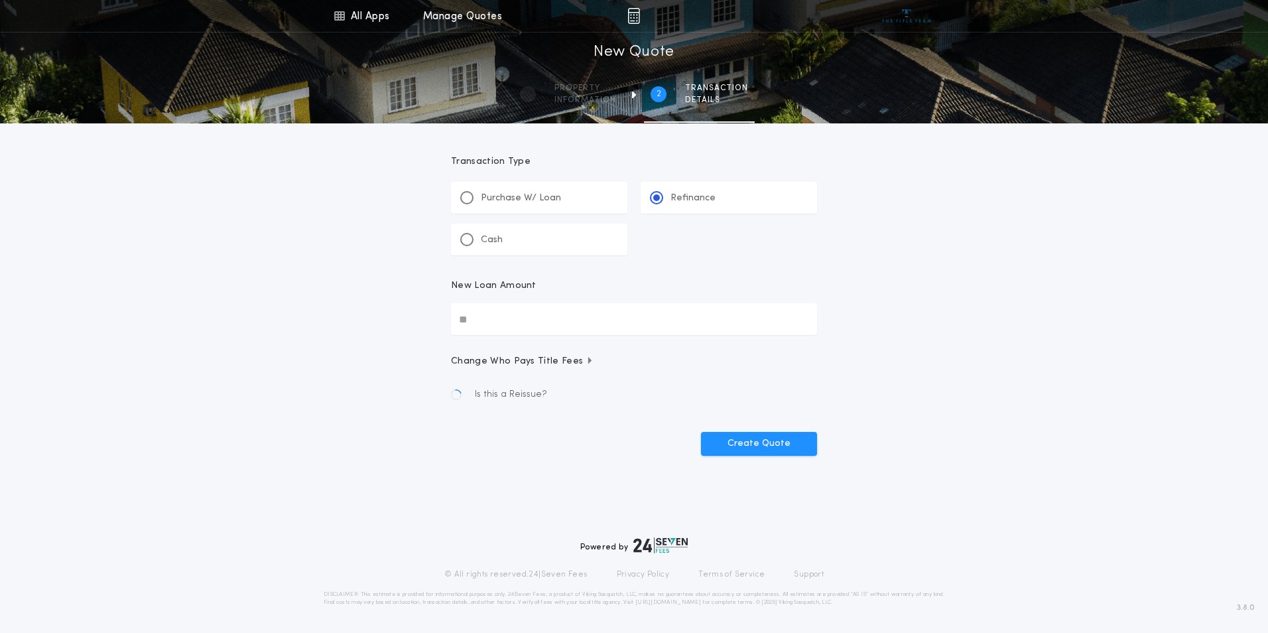 The height and width of the screenshot is (633, 1268). I want to click on p: Cash, so click(491, 240).